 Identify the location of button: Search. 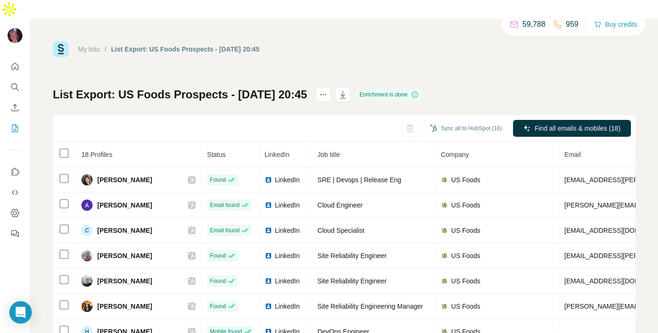
(15, 87).